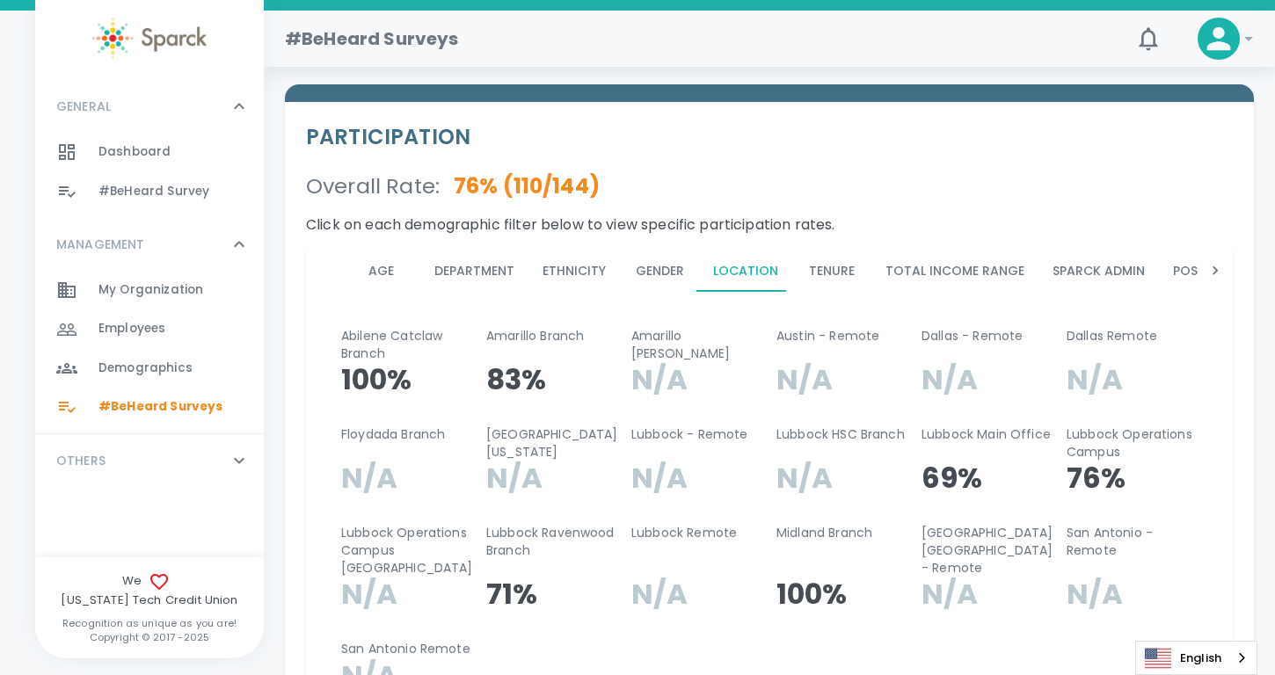 The image size is (1275, 675). I want to click on button: Department, so click(474, 271).